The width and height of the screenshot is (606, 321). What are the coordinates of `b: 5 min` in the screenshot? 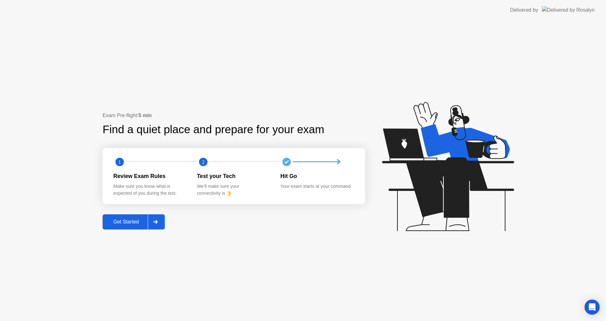 It's located at (145, 115).